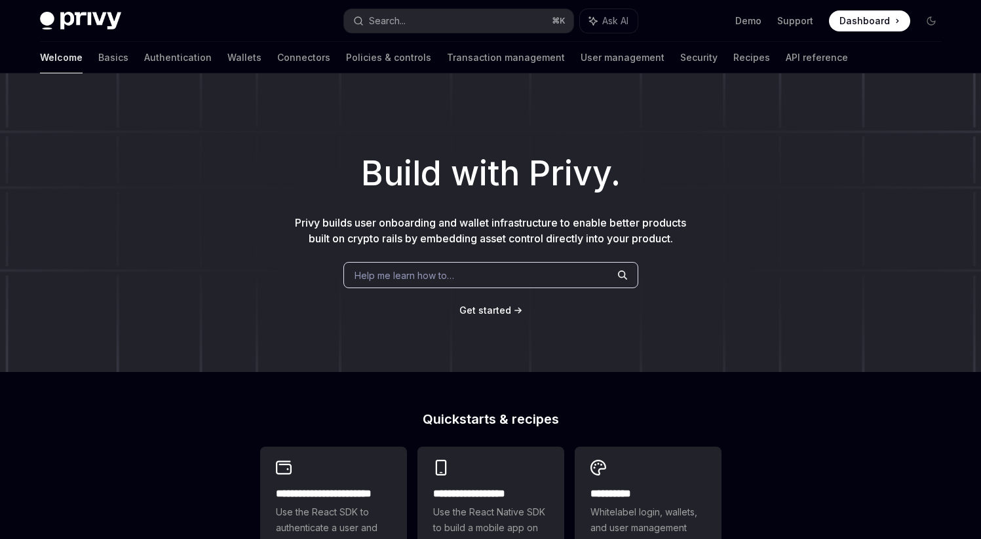 This screenshot has height=539, width=981. What do you see at coordinates (490, 231) in the screenshot?
I see `span: Privy builds user onboarding and wallet infrastructure to enable better products built on crypto ...` at bounding box center [490, 231].